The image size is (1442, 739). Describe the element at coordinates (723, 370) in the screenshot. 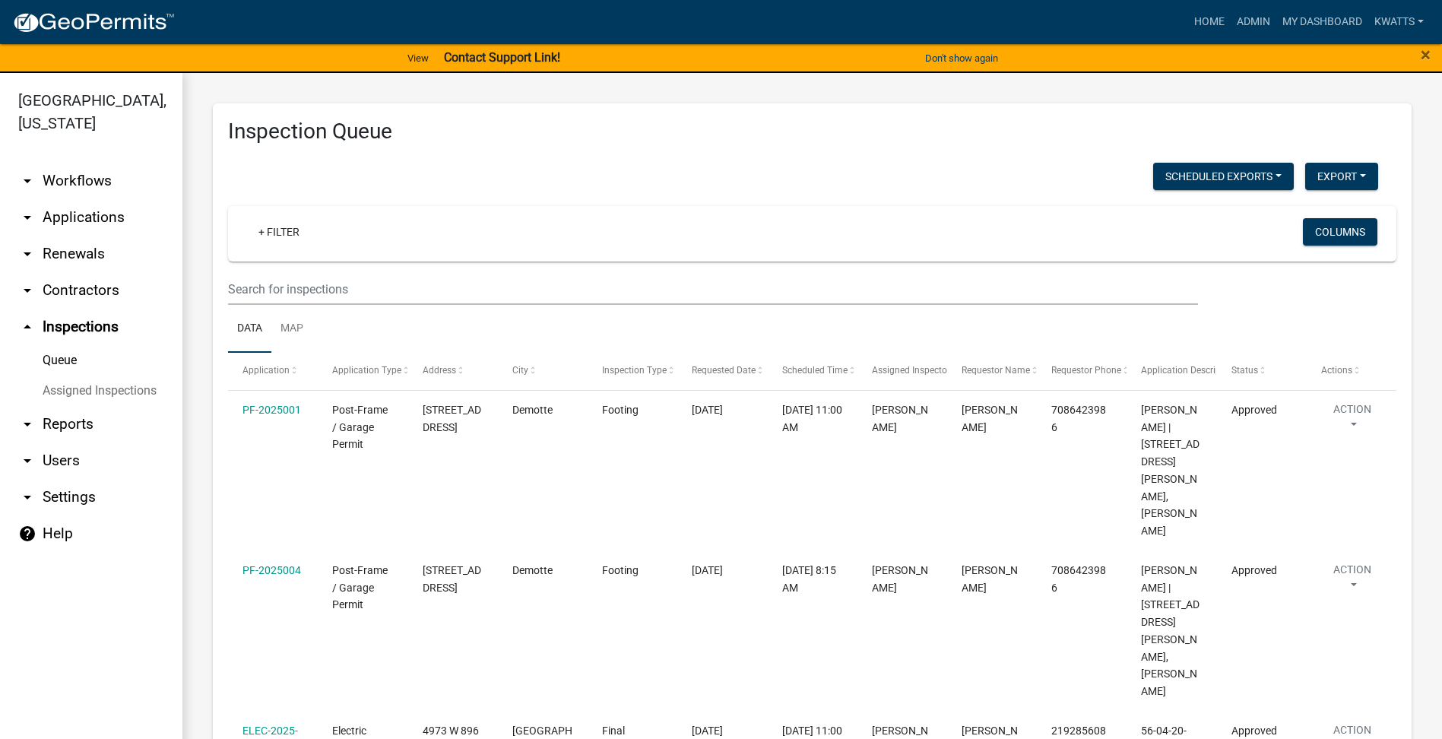

I see `span: Requested Date` at that location.